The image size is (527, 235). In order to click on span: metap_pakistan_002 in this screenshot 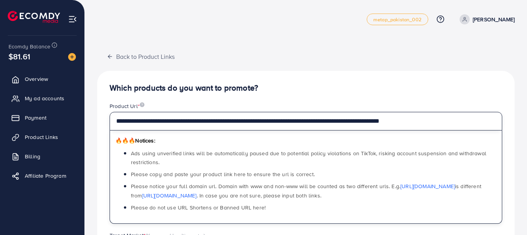, I will do `click(398, 19)`.